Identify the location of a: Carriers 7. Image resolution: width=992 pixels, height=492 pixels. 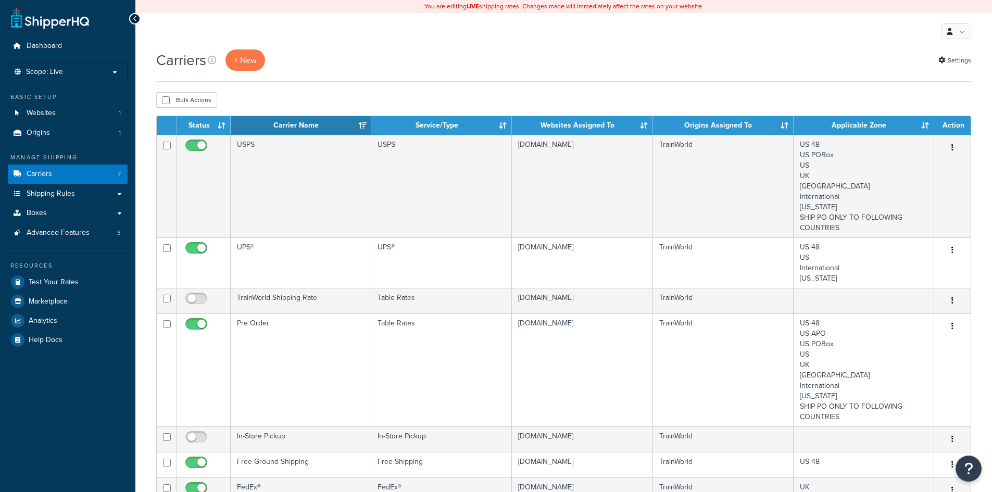
(68, 174).